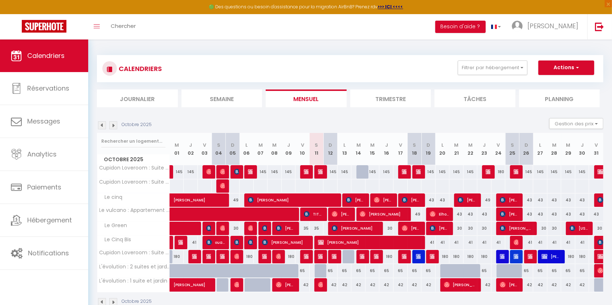  What do you see at coordinates (48, 253) in the screenshot?
I see `span: Notifications` at bounding box center [48, 253].